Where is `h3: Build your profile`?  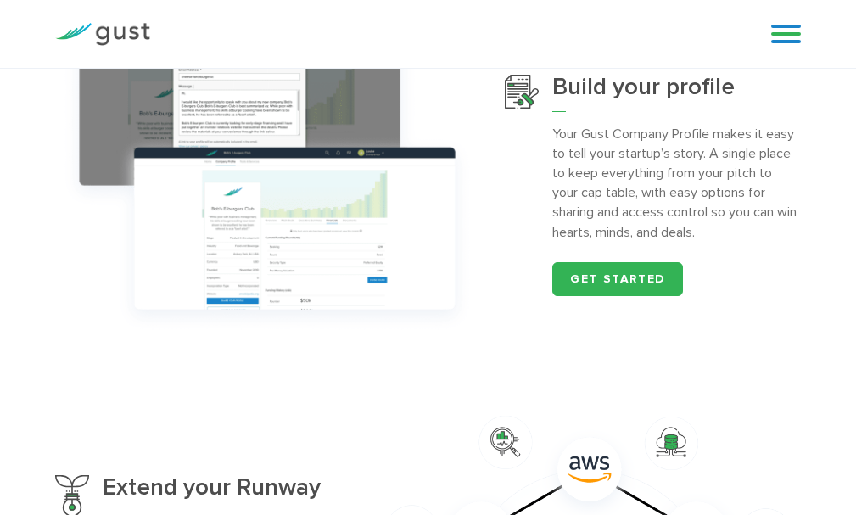
h3: Build your profile is located at coordinates (676, 93).